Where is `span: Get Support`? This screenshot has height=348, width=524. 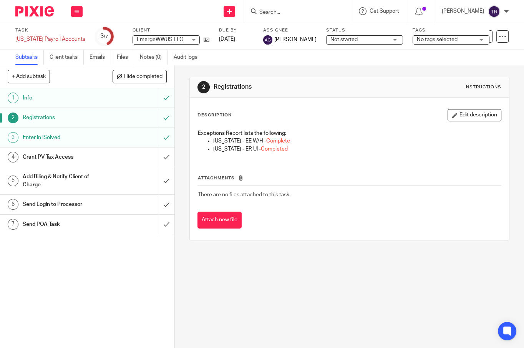 span: Get Support is located at coordinates (384, 11).